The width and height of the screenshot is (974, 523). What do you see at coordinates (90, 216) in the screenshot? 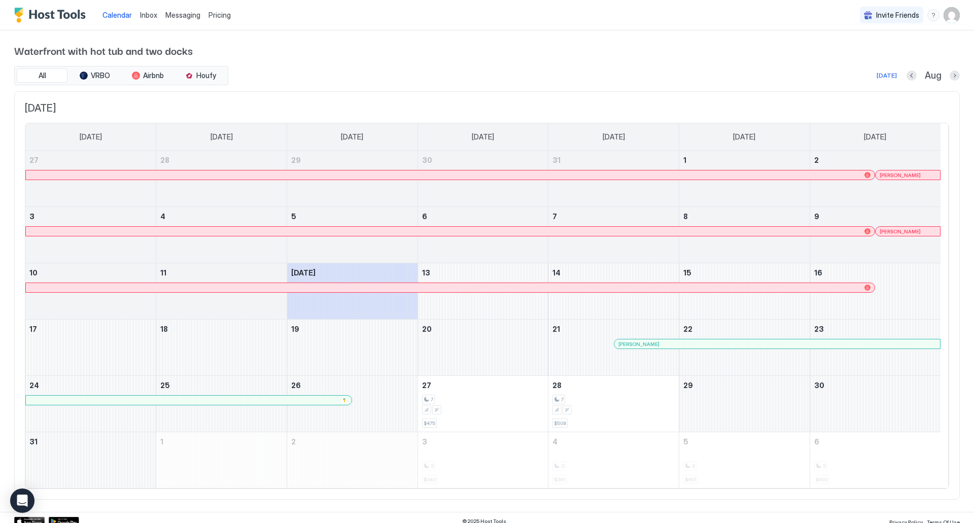
I see `a: August 3, 2025` at bounding box center [90, 216].